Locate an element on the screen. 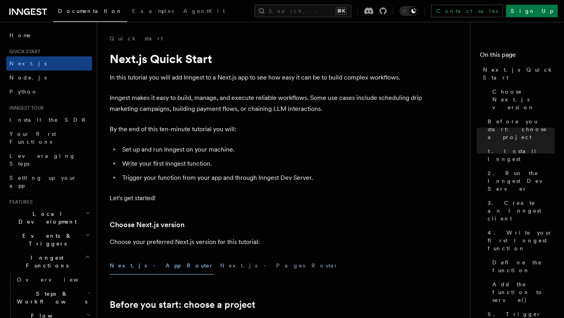  a: Add the function to serve() is located at coordinates (522, 292).